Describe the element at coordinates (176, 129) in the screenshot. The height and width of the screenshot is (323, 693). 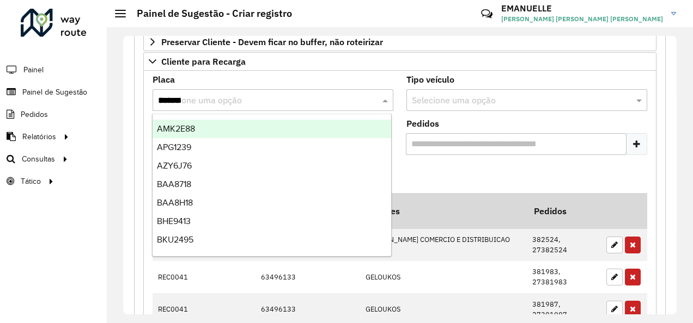
I see `span: AMK2E88` at that location.